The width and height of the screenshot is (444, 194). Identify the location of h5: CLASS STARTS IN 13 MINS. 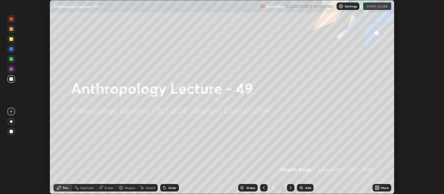
(310, 6).